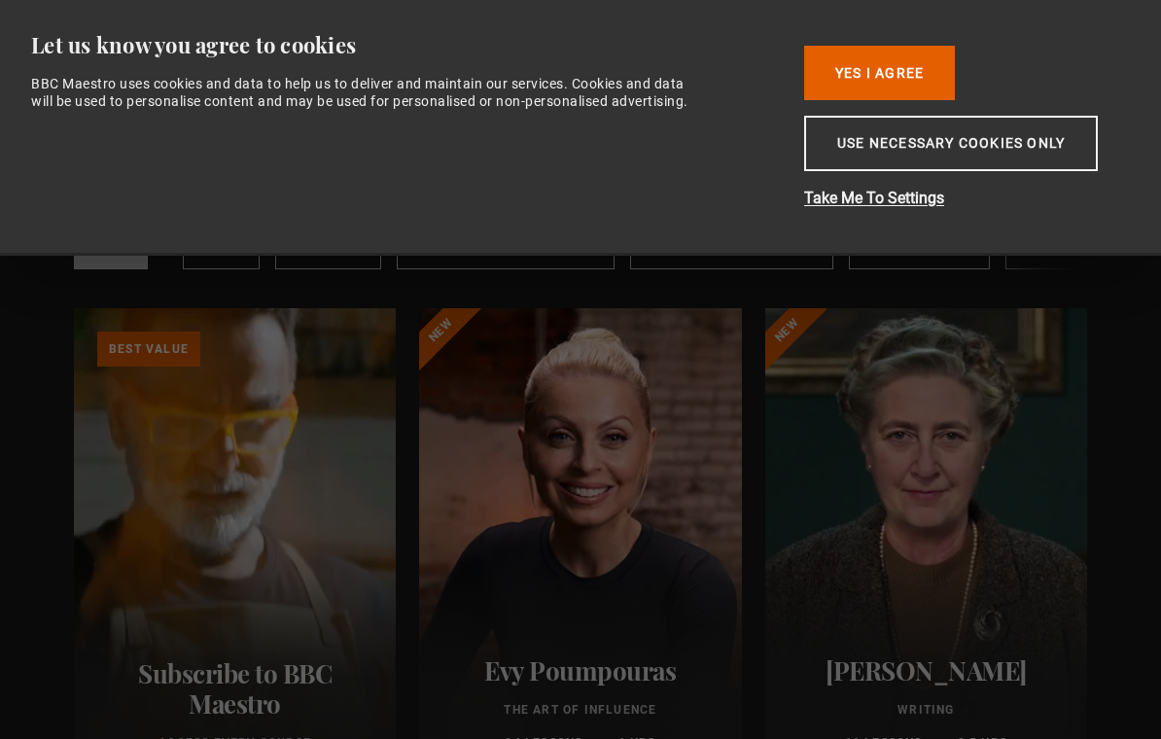 The height and width of the screenshot is (739, 1161). What do you see at coordinates (959, 198) in the screenshot?
I see `button: Take Me To Settings` at bounding box center [959, 198].